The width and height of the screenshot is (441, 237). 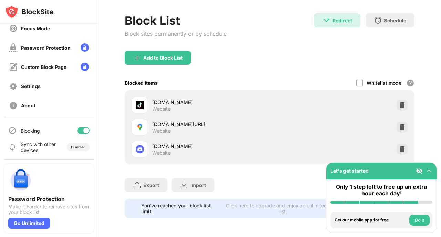 I want to click on div: Get our mobile app for free, so click(x=371, y=220).